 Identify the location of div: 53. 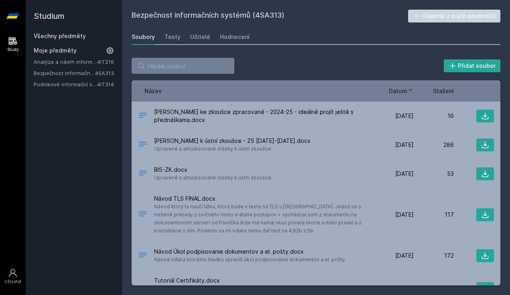
(434, 174).